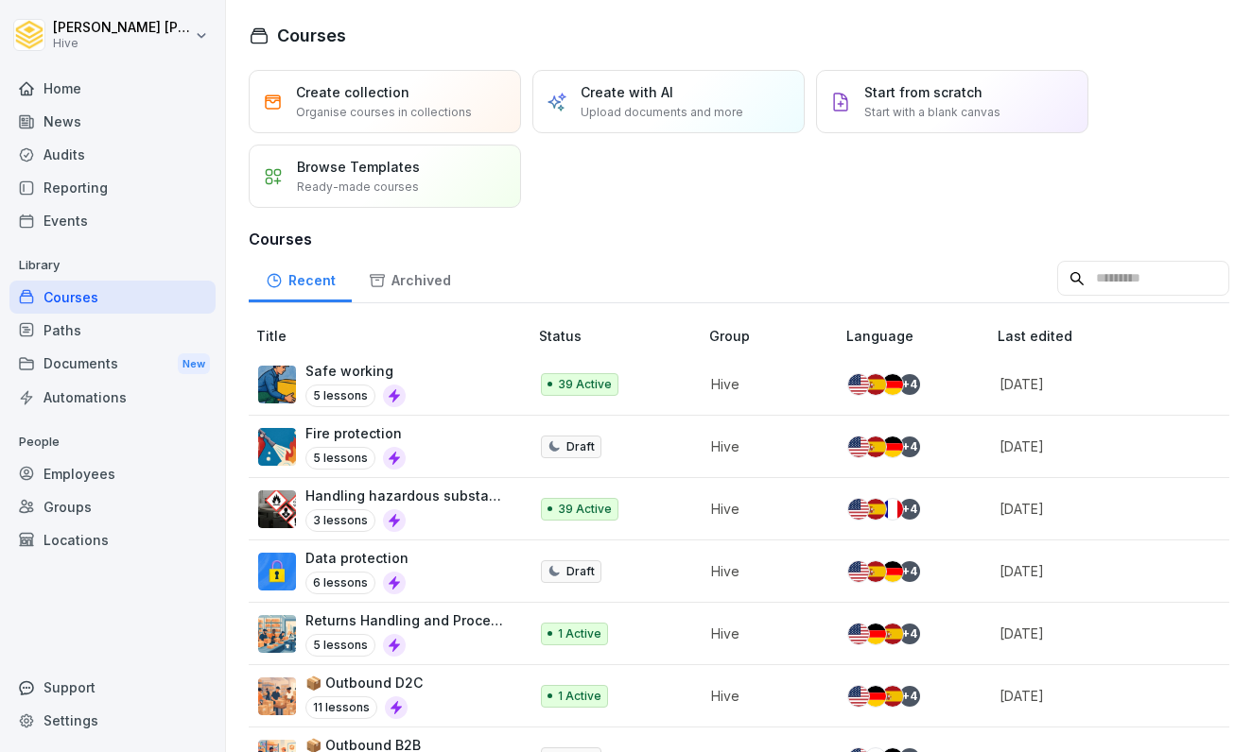 Image resolution: width=1252 pixels, height=752 pixels. I want to click on a: Recent, so click(300, 278).